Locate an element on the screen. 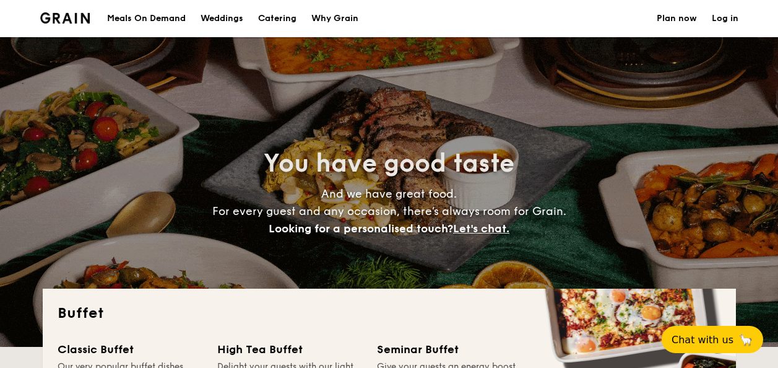 The image size is (778, 368). div: Seminar Buffet is located at coordinates (450, 349).